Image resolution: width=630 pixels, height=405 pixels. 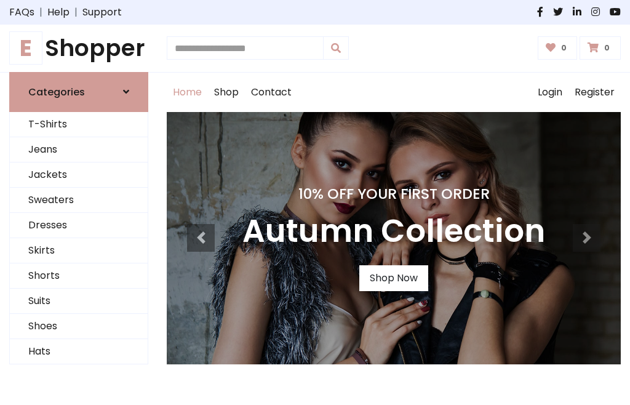 I want to click on h1: Shopper, so click(x=79, y=48).